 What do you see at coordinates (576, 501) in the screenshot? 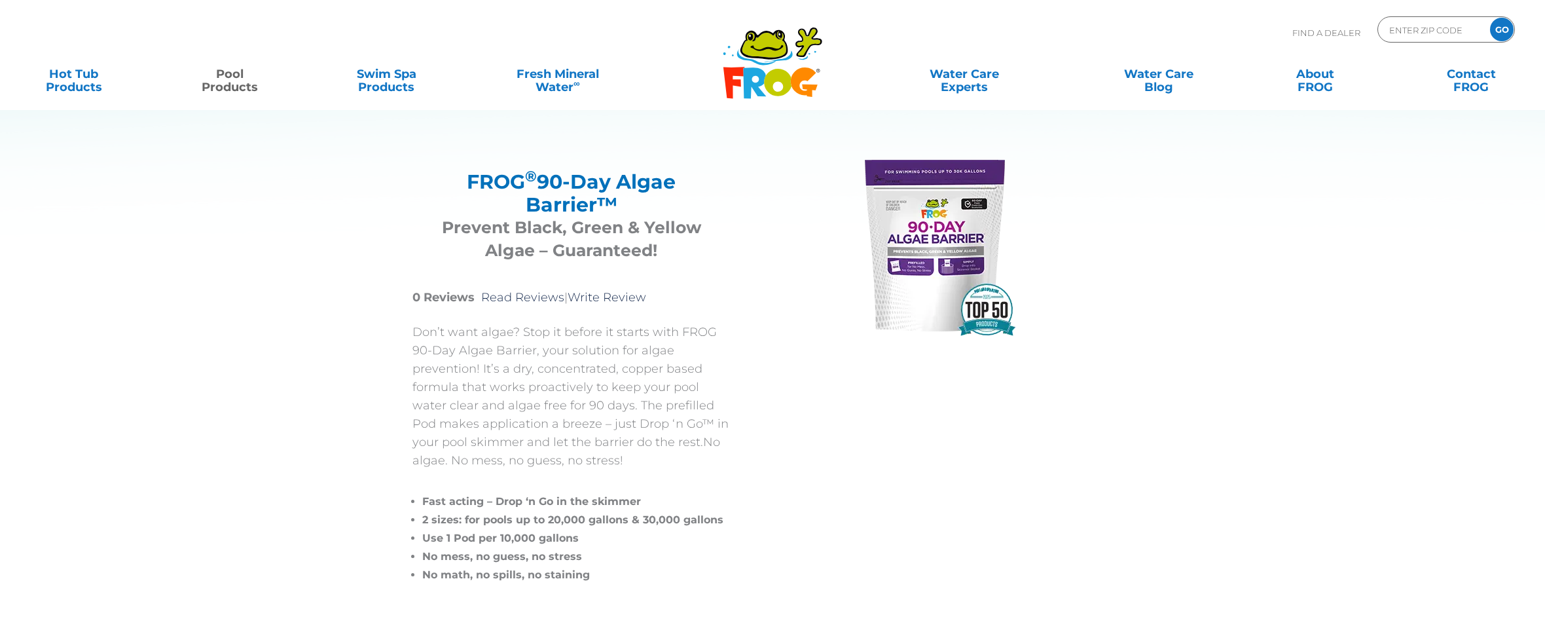
I see `li: Fast acting – Drop ‘n Go in the skimmer` at bounding box center [576, 501].